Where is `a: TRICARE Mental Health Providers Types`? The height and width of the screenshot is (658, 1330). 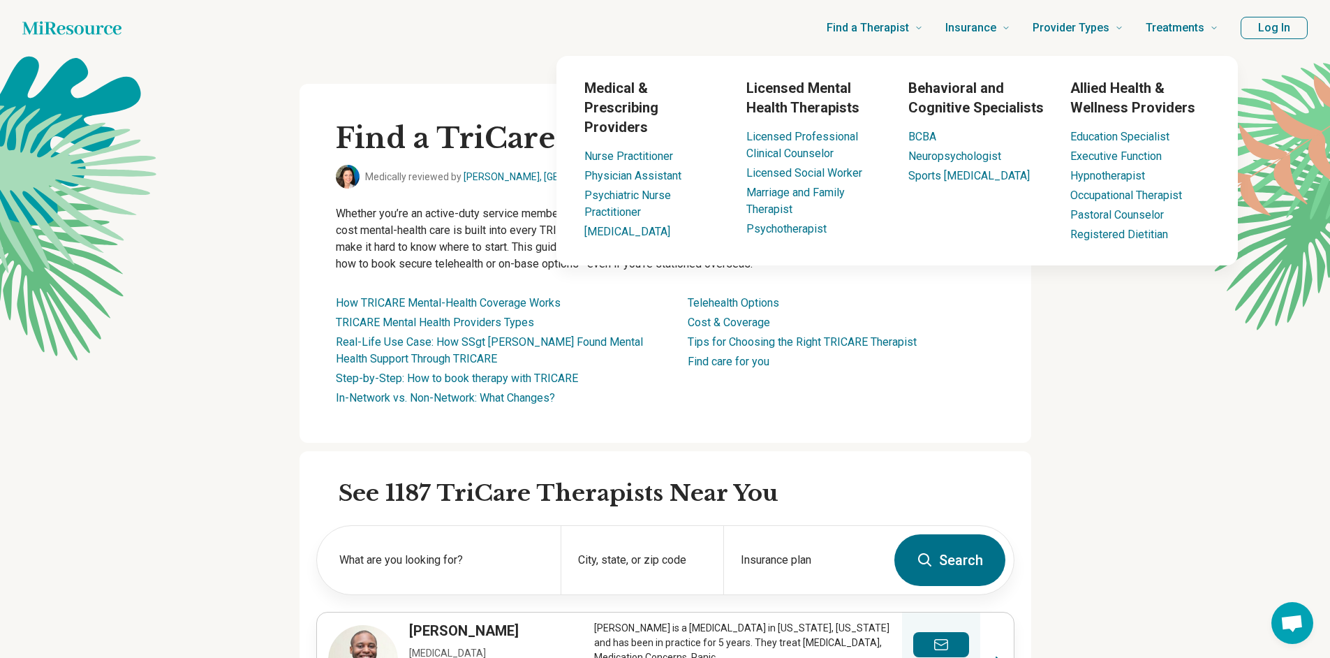 a: TRICARE Mental Health Providers Types is located at coordinates (435, 322).